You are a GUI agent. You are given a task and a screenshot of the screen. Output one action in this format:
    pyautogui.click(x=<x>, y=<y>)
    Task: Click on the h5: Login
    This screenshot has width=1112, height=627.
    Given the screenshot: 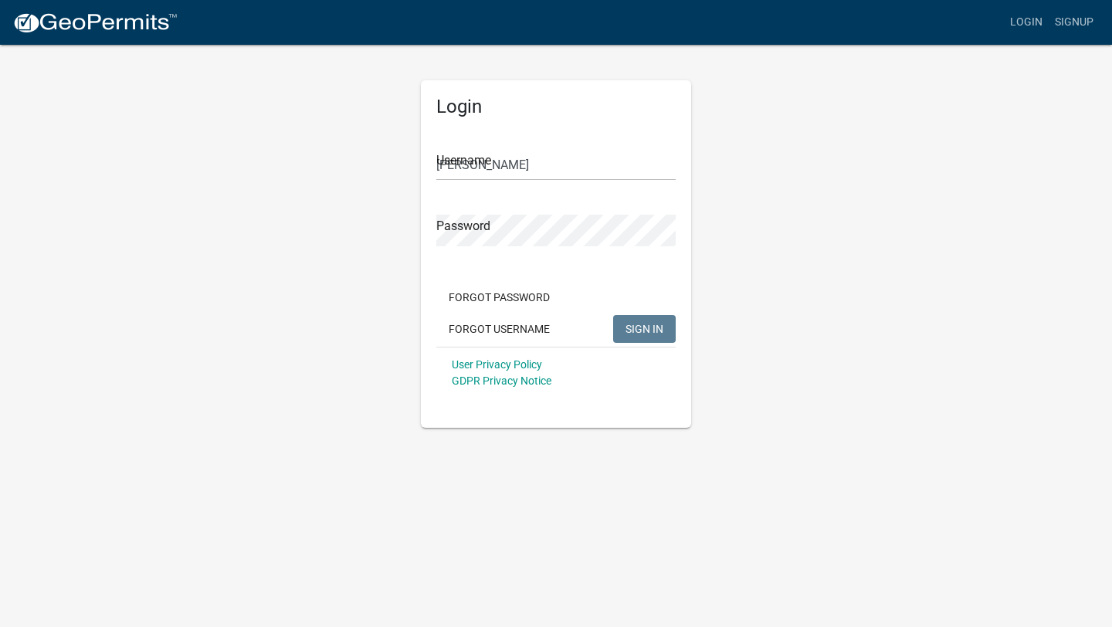 What is the action you would take?
    pyautogui.click(x=556, y=107)
    